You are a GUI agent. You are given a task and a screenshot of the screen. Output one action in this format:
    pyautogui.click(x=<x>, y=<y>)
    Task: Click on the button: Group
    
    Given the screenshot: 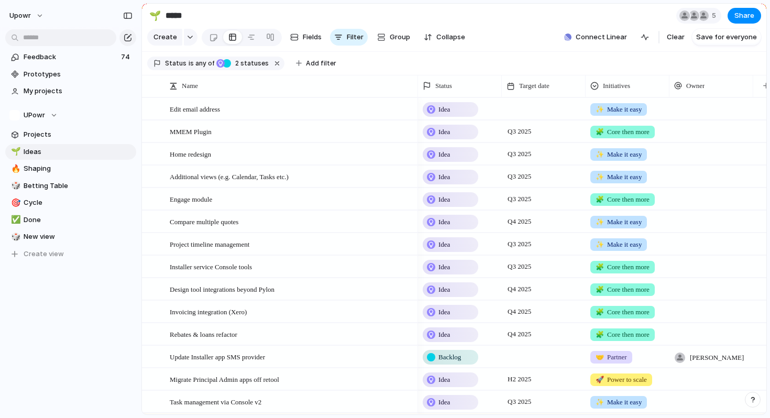 What is the action you would take?
    pyautogui.click(x=393, y=37)
    